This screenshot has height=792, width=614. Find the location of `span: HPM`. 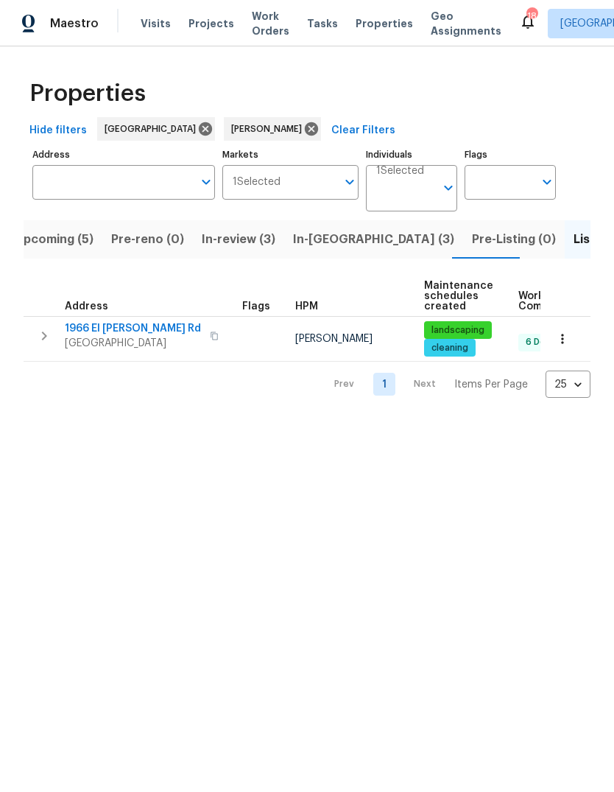

span: HPM is located at coordinates (306, 306).